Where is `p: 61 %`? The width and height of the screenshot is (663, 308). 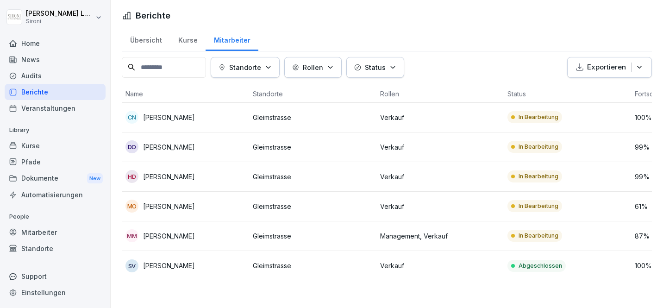 p: 61 % is located at coordinates (648, 206).